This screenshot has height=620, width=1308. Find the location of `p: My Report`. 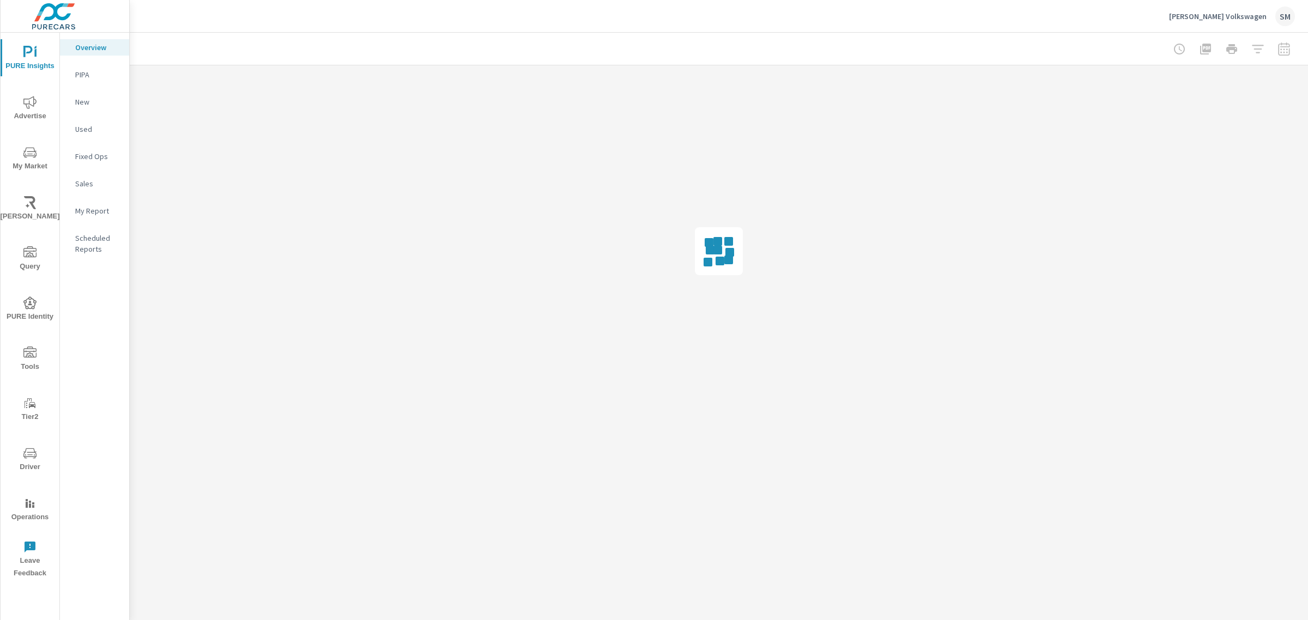

p: My Report is located at coordinates (98, 211).